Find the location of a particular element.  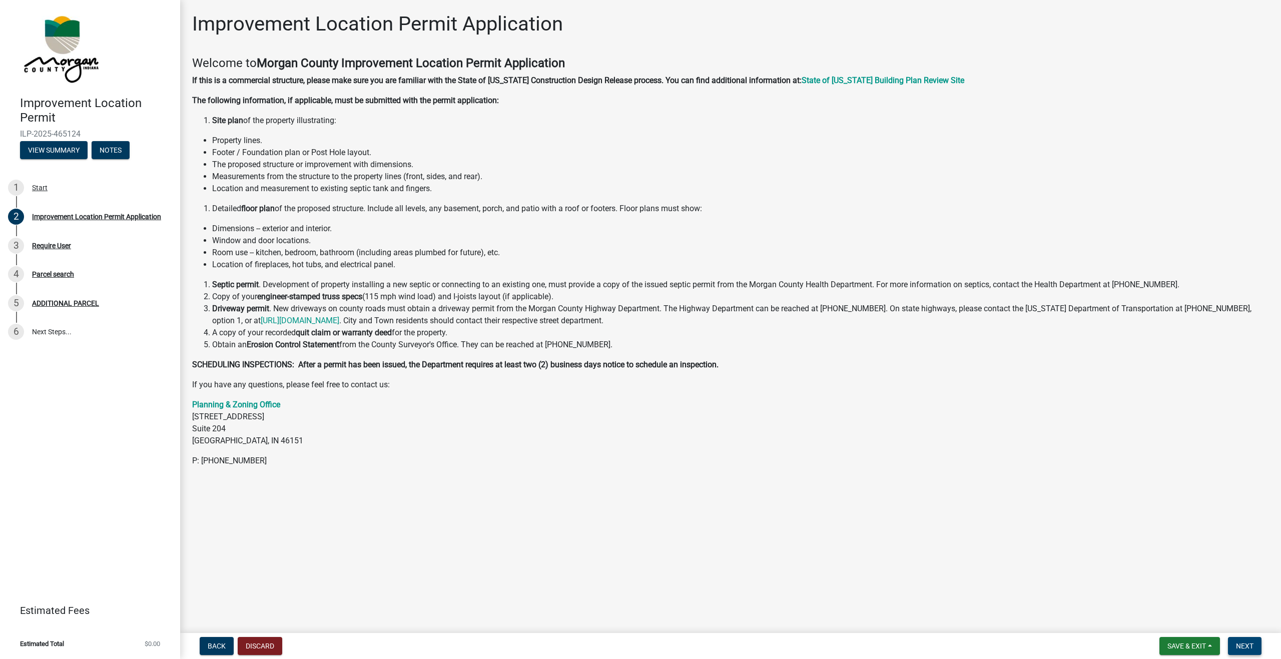

wm-modal-confirm: Notes is located at coordinates (111, 151).